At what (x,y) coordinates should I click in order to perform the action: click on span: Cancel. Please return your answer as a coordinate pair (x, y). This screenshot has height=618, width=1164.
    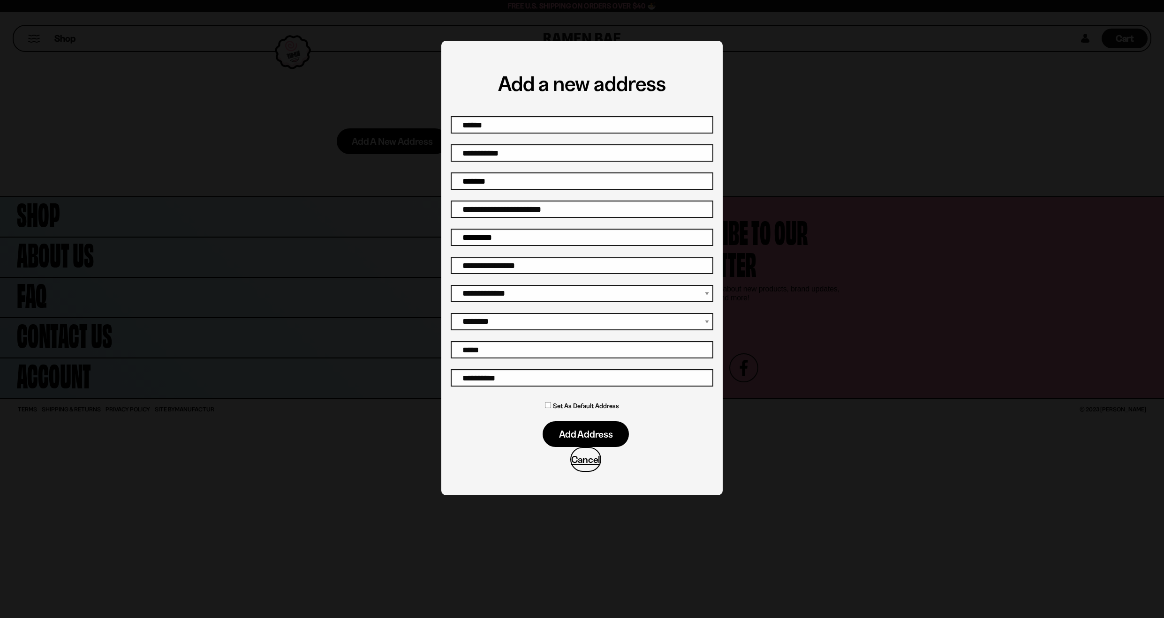
    Looking at the image, I should click on (586, 460).